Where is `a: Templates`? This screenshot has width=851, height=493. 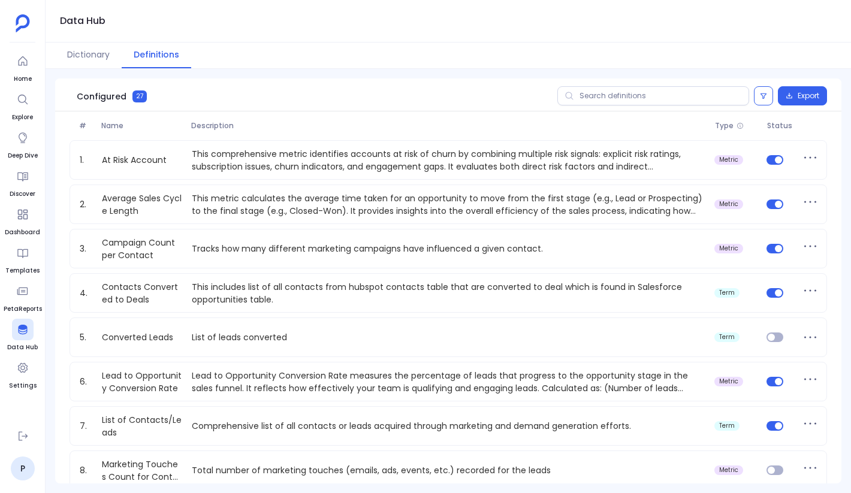 a: Templates is located at coordinates (22, 259).